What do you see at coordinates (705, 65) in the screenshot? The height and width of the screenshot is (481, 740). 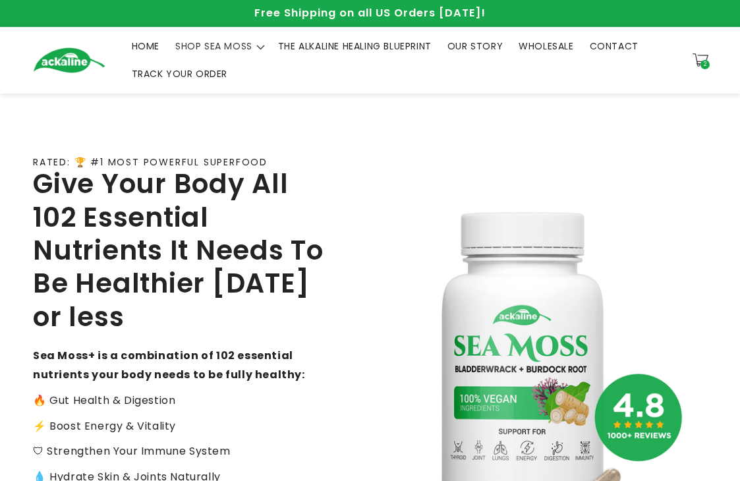 I see `span: 2` at bounding box center [705, 65].